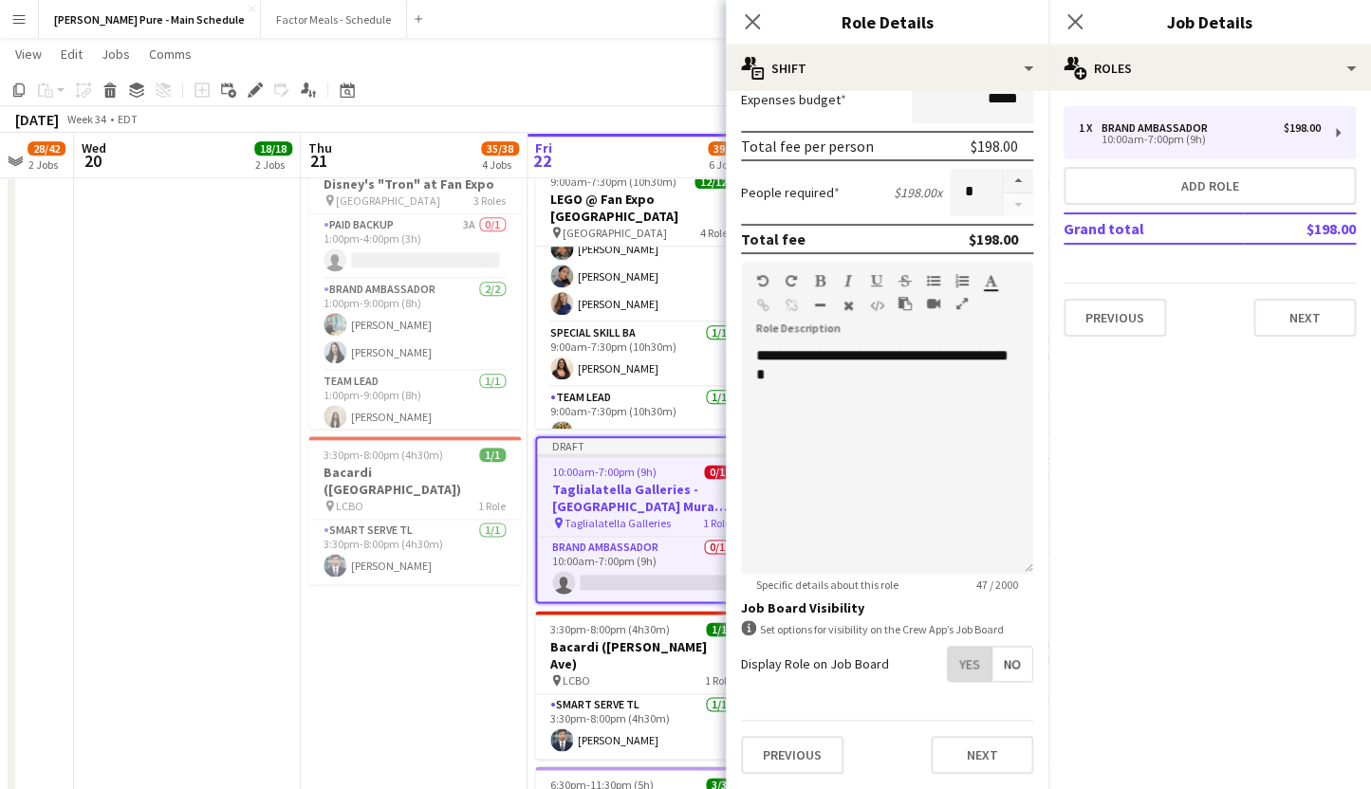  What do you see at coordinates (827, 584) in the screenshot?
I see `span: Specific details about this role` at bounding box center [827, 584].